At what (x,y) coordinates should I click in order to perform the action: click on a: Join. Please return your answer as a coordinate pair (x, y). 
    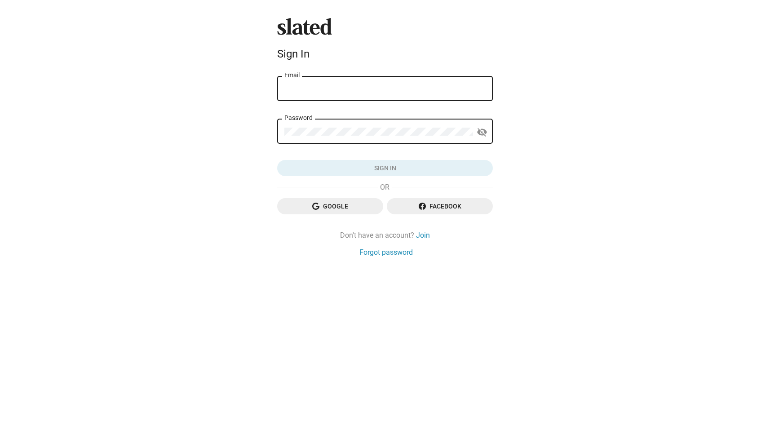
    Looking at the image, I should click on (423, 235).